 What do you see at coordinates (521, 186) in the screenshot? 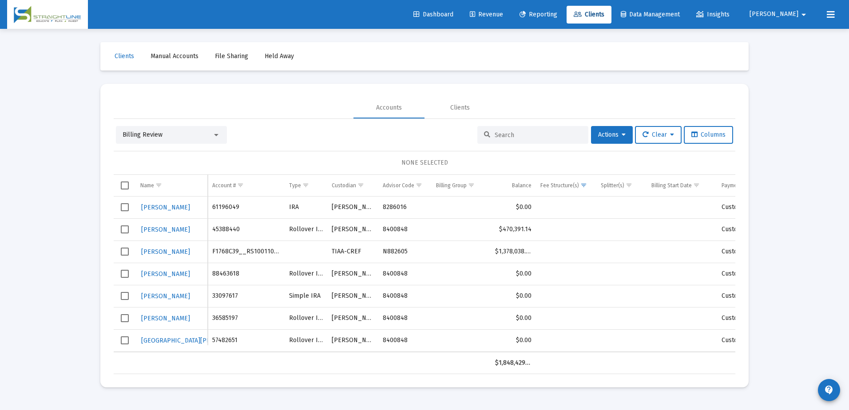
I see `div: Balance` at bounding box center [521, 186].